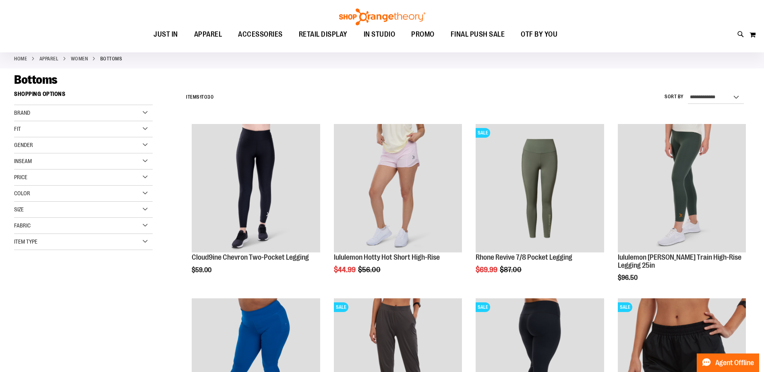  What do you see at coordinates (511, 270) in the screenshot?
I see `span: $87.00` at bounding box center [511, 270].